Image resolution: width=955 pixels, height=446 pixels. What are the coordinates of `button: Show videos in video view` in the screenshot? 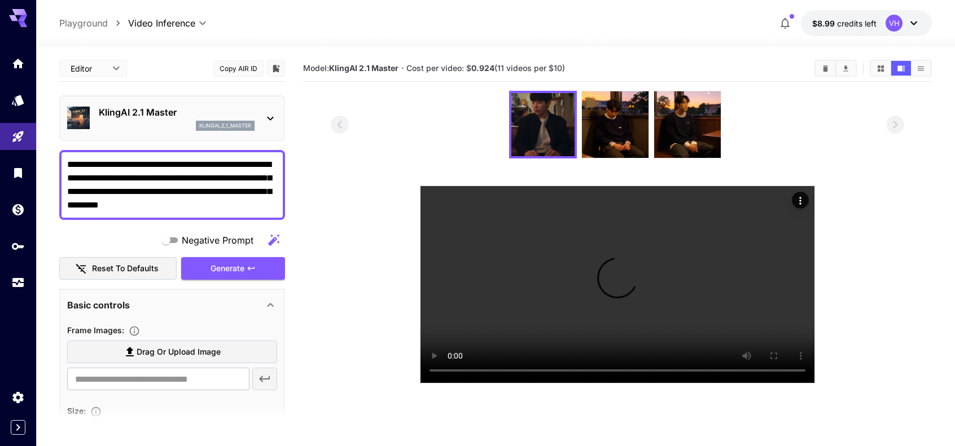 It's located at (900, 68).